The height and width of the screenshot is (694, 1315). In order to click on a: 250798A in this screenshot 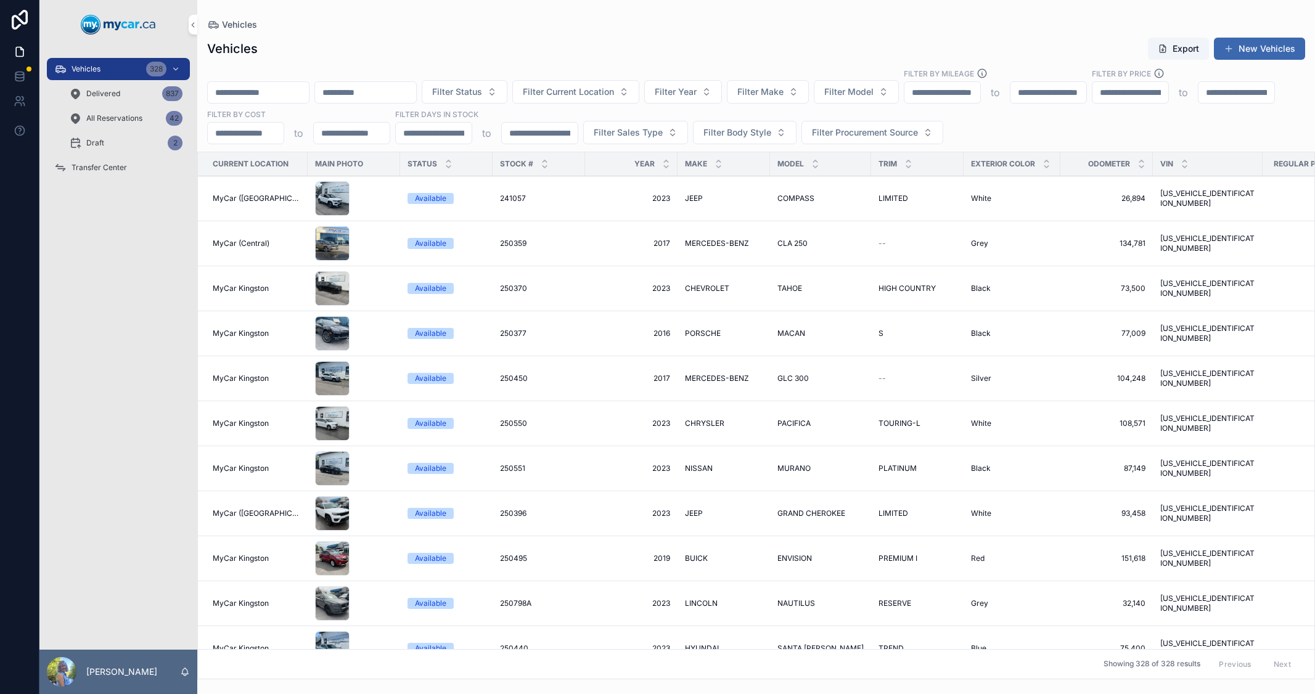, I will do `click(539, 604)`.